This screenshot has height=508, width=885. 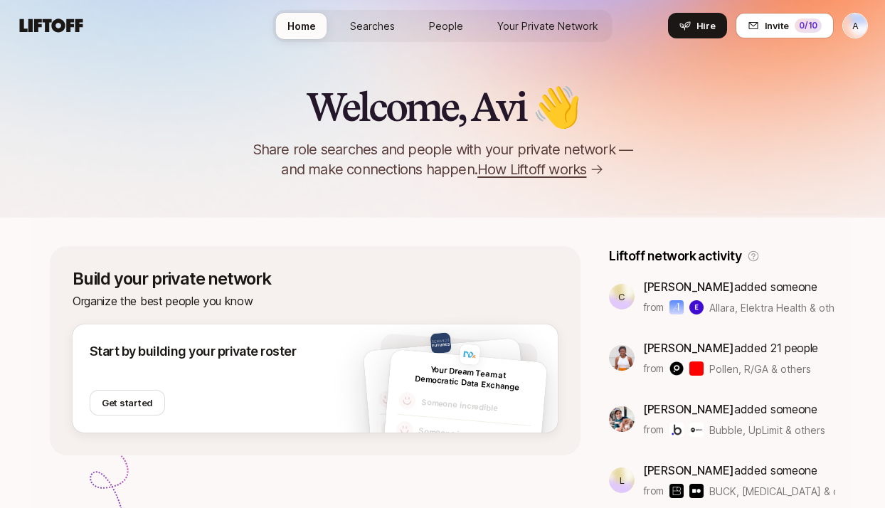 I want to click on img: R/GA, so click(x=696, y=368).